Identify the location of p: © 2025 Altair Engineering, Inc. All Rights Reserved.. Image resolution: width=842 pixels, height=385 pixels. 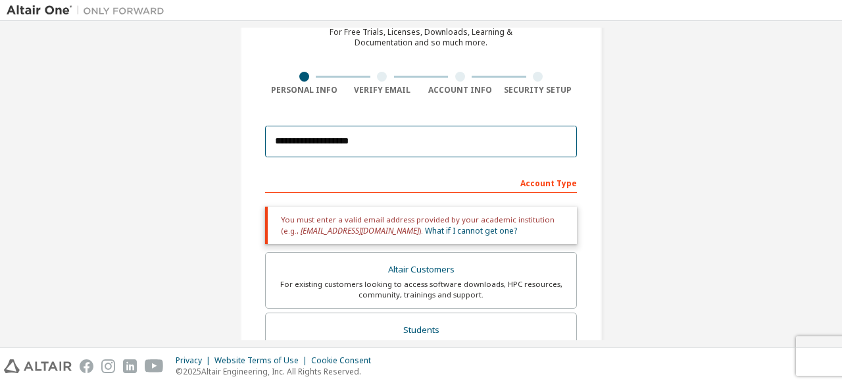
(277, 371).